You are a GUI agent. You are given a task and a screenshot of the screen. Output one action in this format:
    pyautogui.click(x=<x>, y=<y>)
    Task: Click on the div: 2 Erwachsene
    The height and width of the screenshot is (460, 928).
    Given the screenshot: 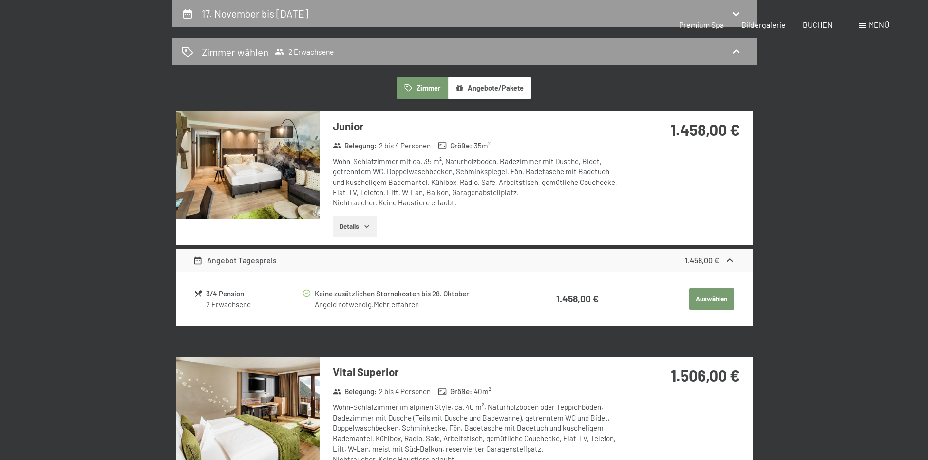 What is the action you would take?
    pyautogui.click(x=253, y=305)
    